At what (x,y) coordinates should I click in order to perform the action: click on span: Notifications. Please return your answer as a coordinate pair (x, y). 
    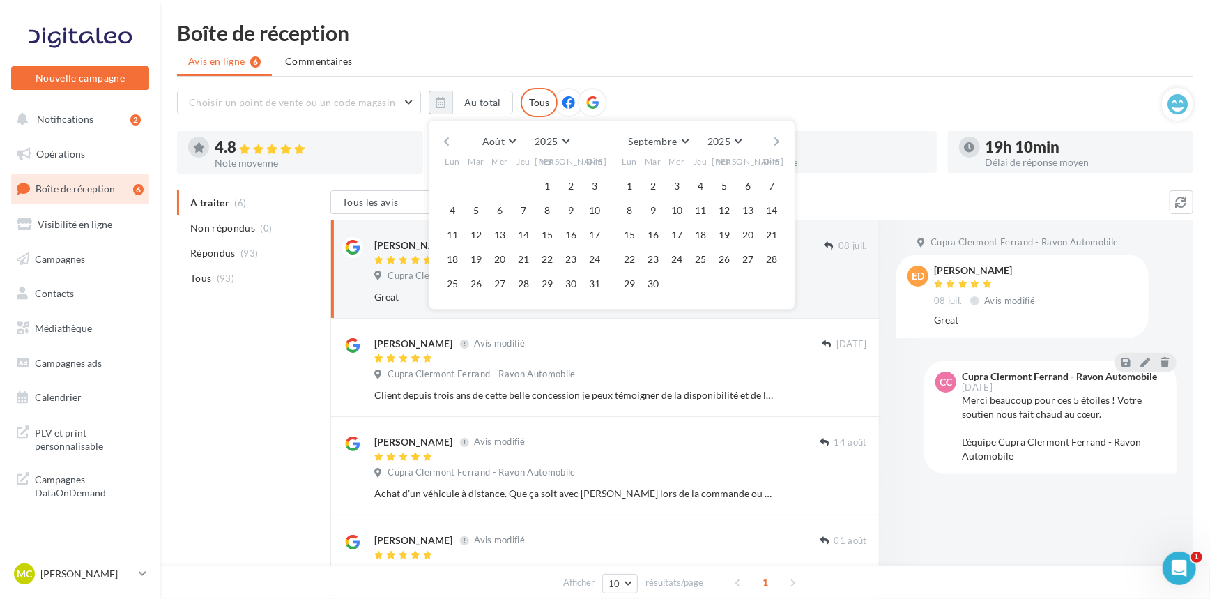
    Looking at the image, I should click on (65, 118).